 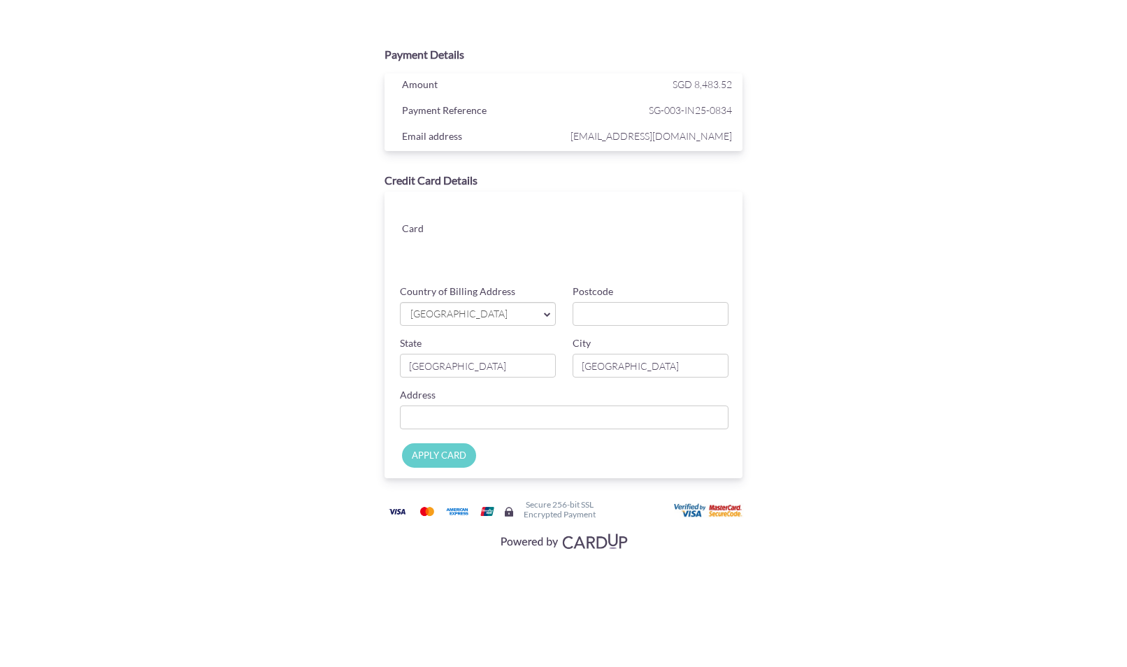 I want to click on label: State, so click(x=410, y=343).